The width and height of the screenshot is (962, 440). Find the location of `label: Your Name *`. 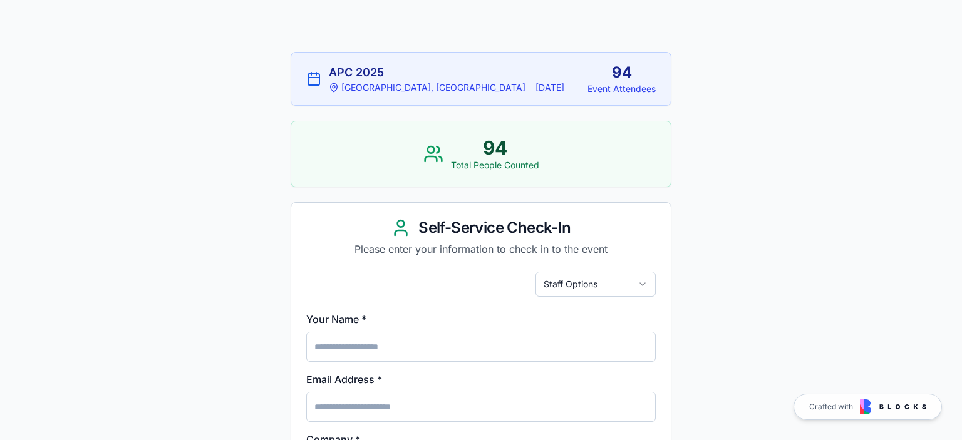

label: Your Name * is located at coordinates (336, 319).